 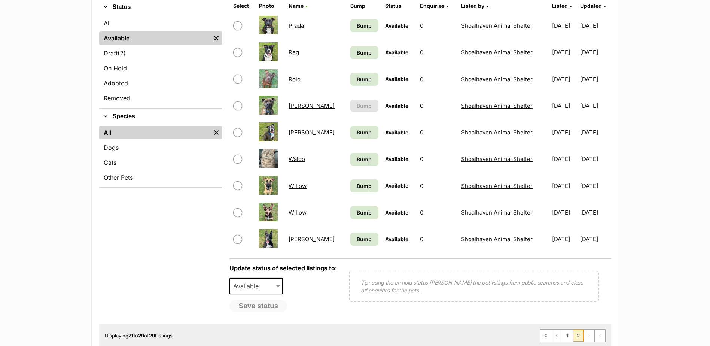 What do you see at coordinates (259, 306) in the screenshot?
I see `button: Save status` at bounding box center [259, 306].